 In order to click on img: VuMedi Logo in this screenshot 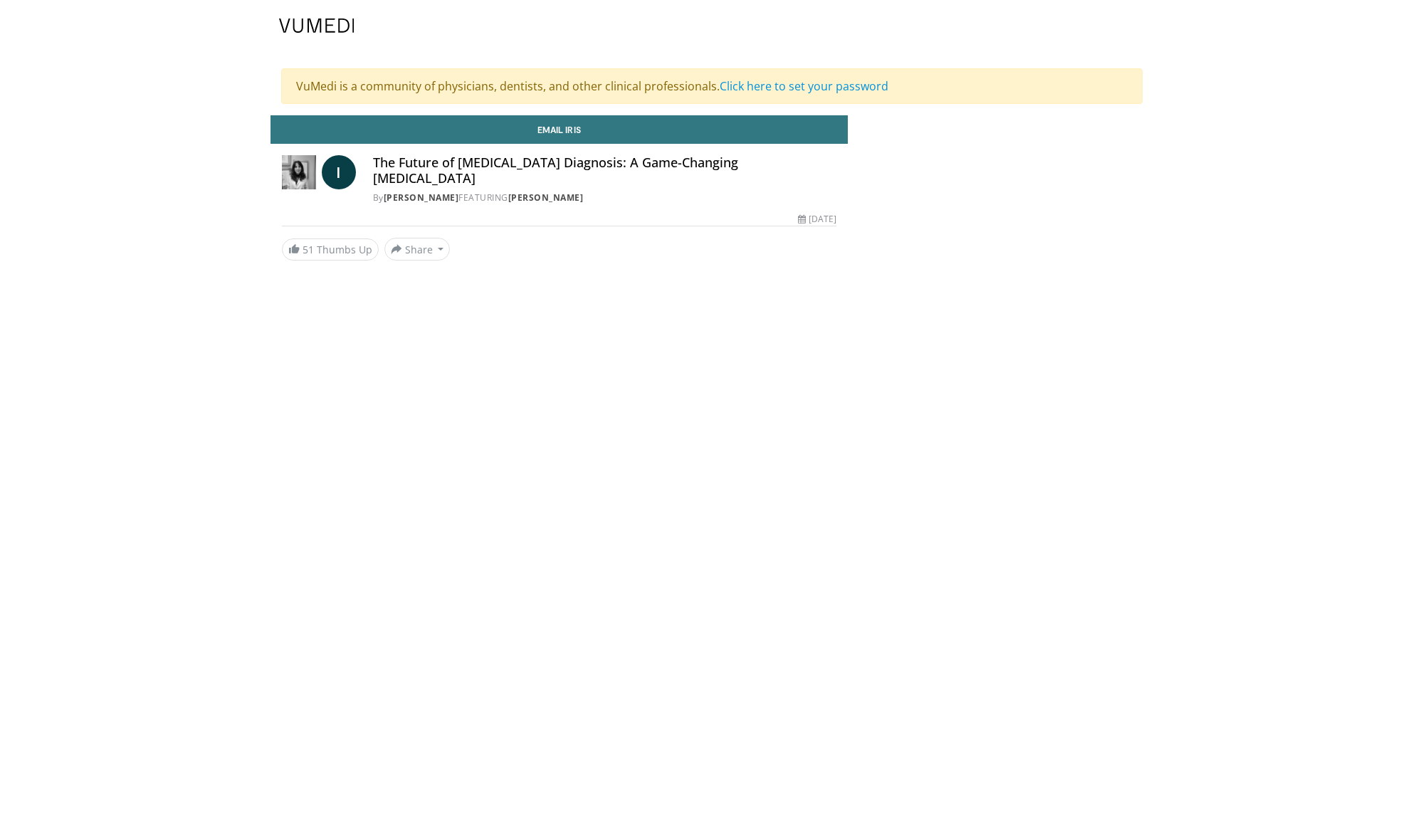, I will do `click(317, 25)`.